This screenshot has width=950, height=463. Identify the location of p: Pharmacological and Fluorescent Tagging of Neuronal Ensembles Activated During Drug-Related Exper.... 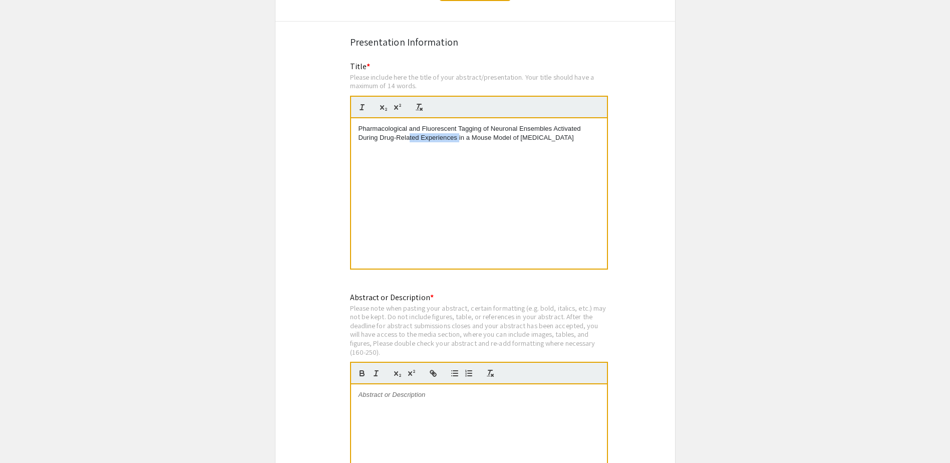
(479, 133).